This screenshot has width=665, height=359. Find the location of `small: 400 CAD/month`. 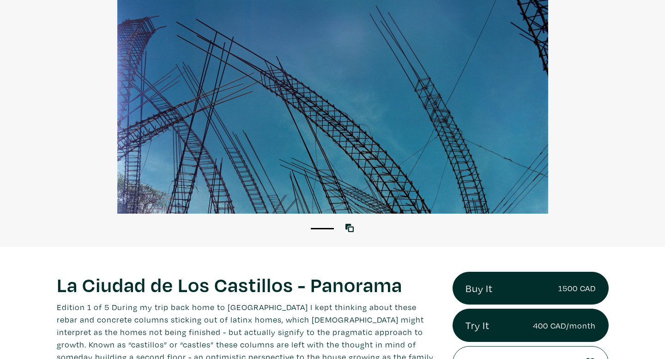

small: 400 CAD/month is located at coordinates (564, 326).